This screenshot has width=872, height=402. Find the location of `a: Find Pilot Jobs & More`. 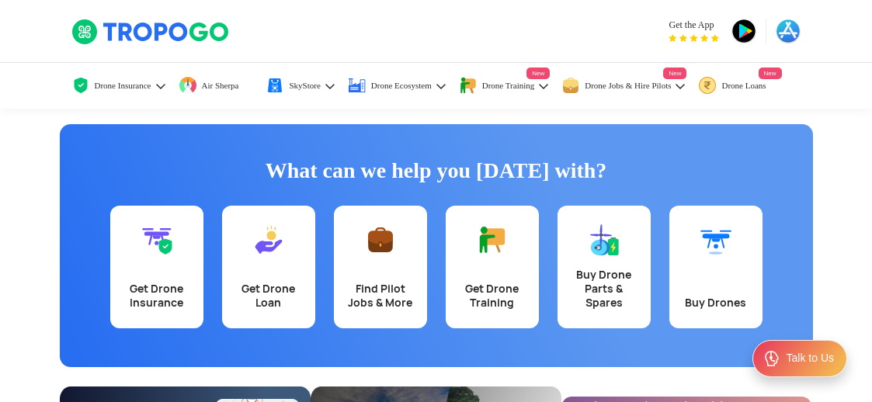

a: Find Pilot Jobs & More is located at coordinates (381, 267).